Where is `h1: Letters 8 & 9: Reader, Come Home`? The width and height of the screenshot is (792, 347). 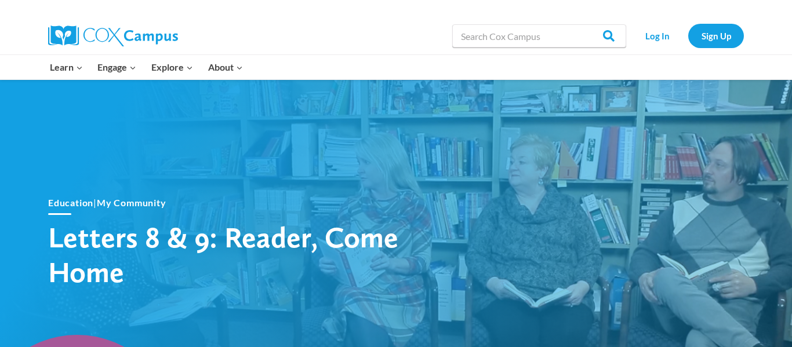 h1: Letters 8 & 9: Reader, Come Home is located at coordinates (251, 254).